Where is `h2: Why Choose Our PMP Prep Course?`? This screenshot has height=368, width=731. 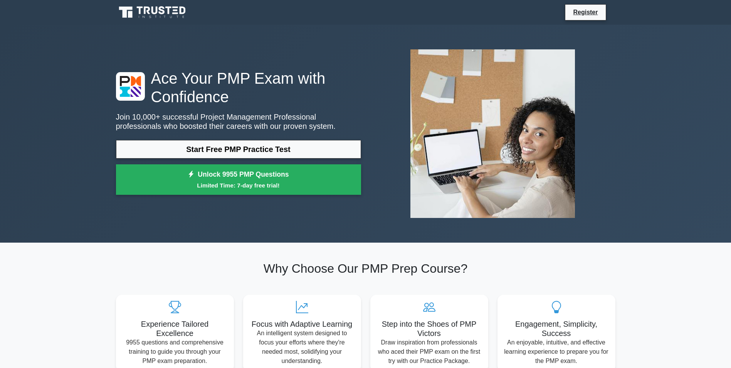 h2: Why Choose Our PMP Prep Course? is located at coordinates (366, 268).